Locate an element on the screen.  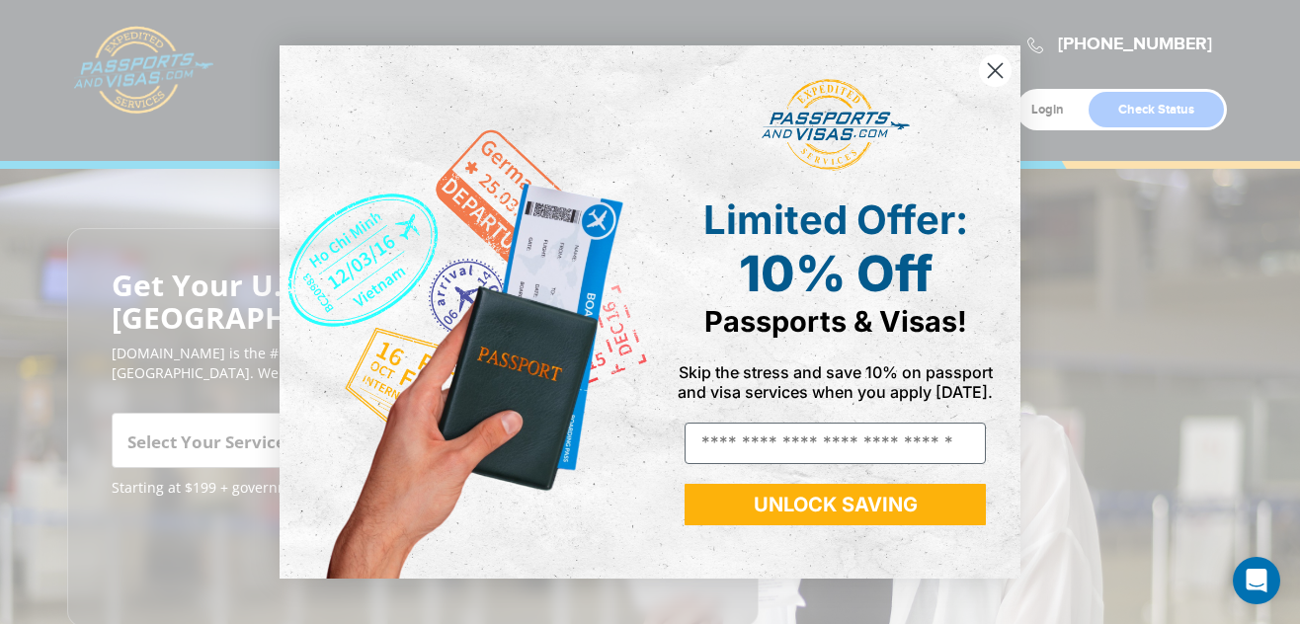
div: Open Intercom Messenger is located at coordinates (1256, 581).